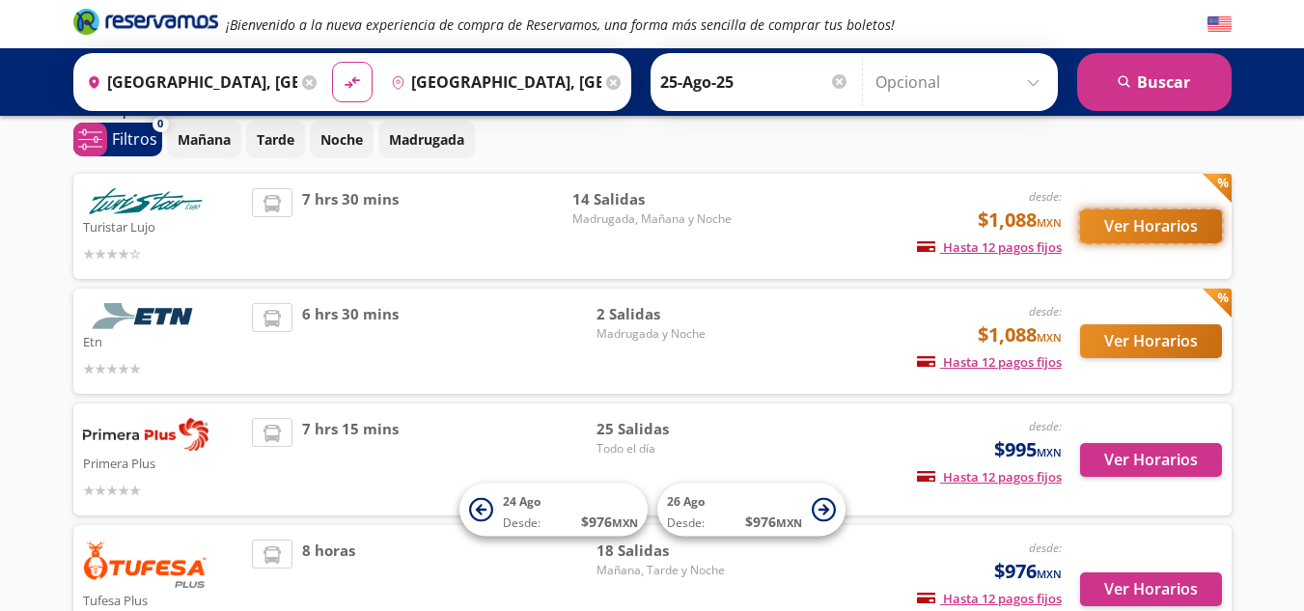  What do you see at coordinates (146, 21) in the screenshot?
I see `i: Brand Logo` at bounding box center [146, 21].